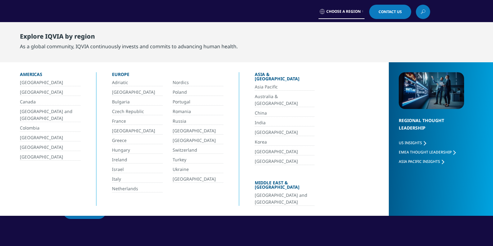 The width and height of the screenshot is (493, 246). Describe the element at coordinates (427, 152) in the screenshot. I see `a: EMEA Thought Leadership` at that location.